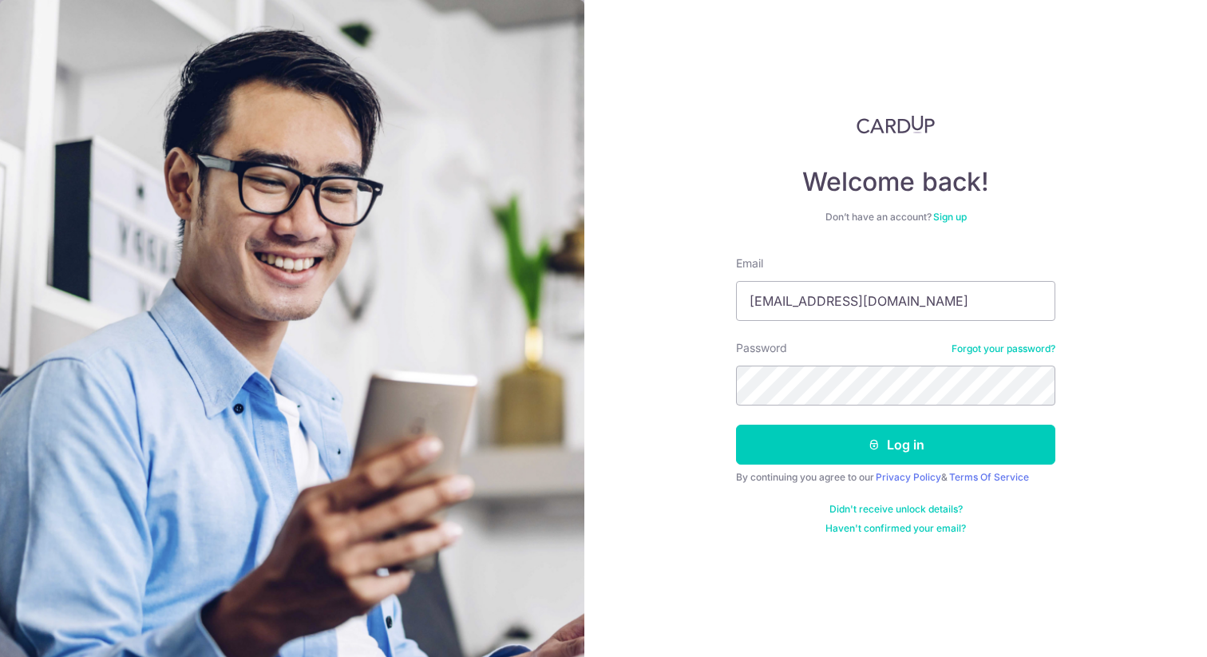  Describe the element at coordinates (909, 477) in the screenshot. I see `a: Privacy Policy` at that location.